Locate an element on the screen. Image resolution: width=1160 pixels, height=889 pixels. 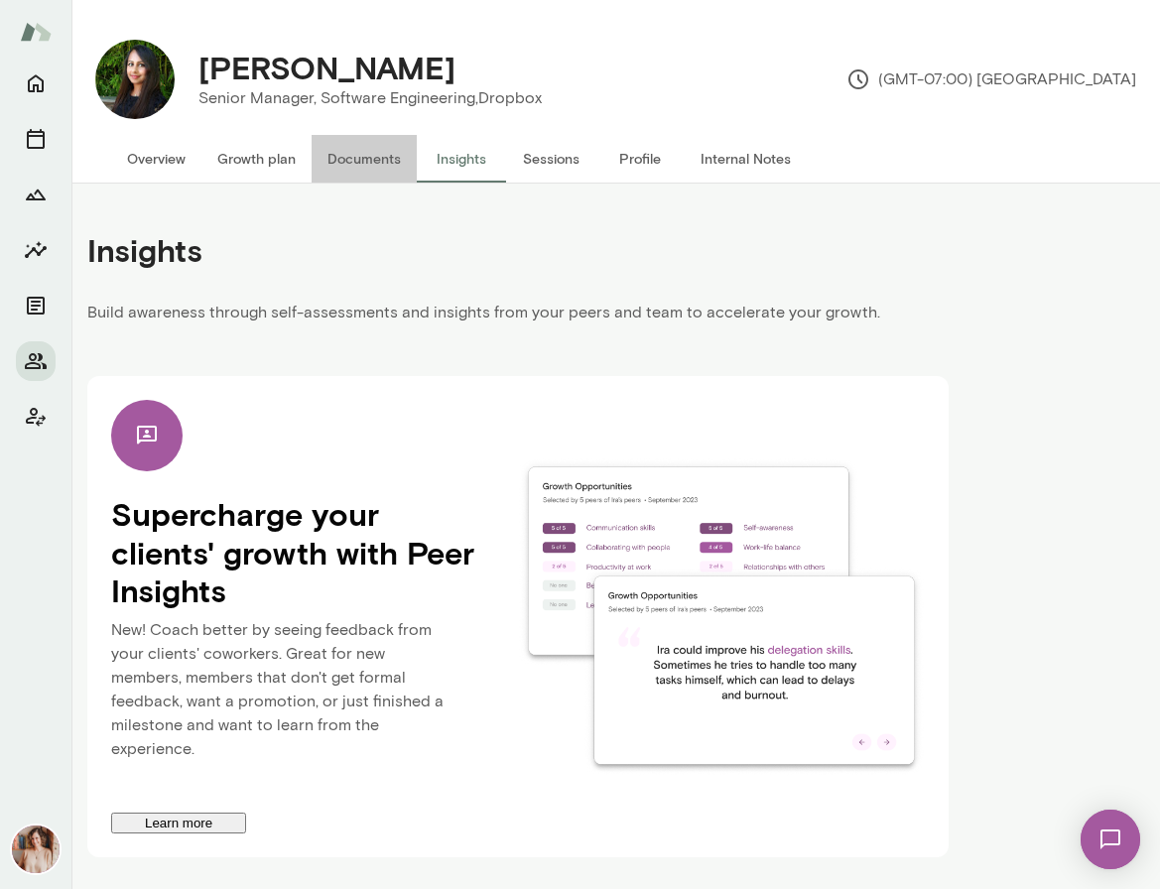
img: Mento is located at coordinates (36, 32).